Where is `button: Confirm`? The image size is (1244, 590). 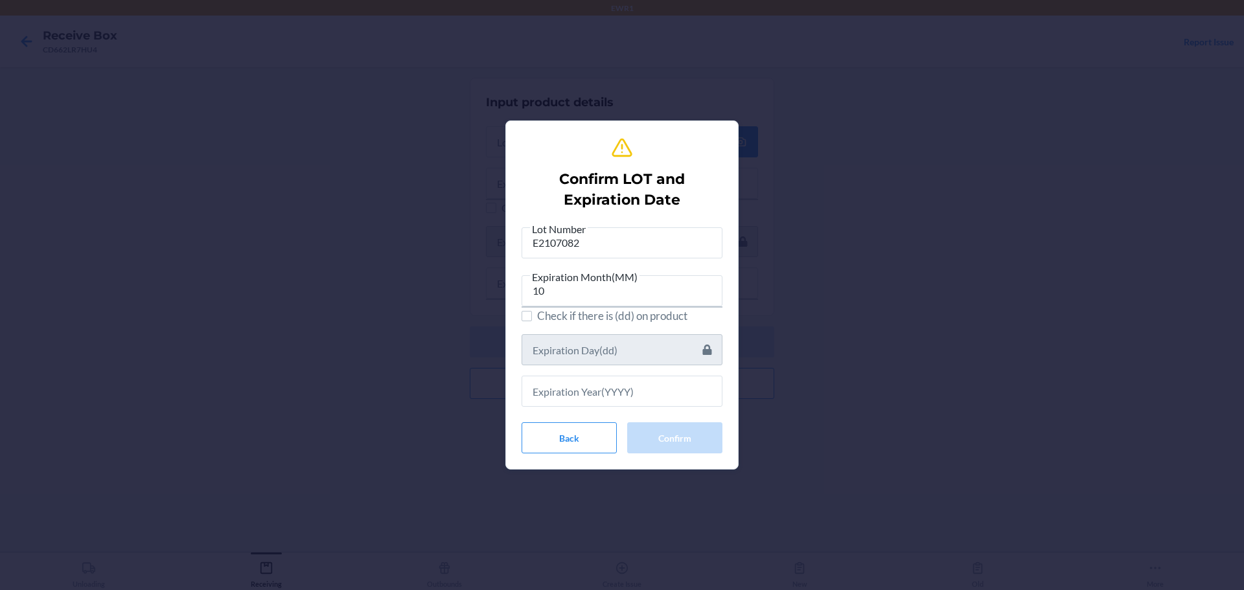 button: Confirm is located at coordinates (675, 438).